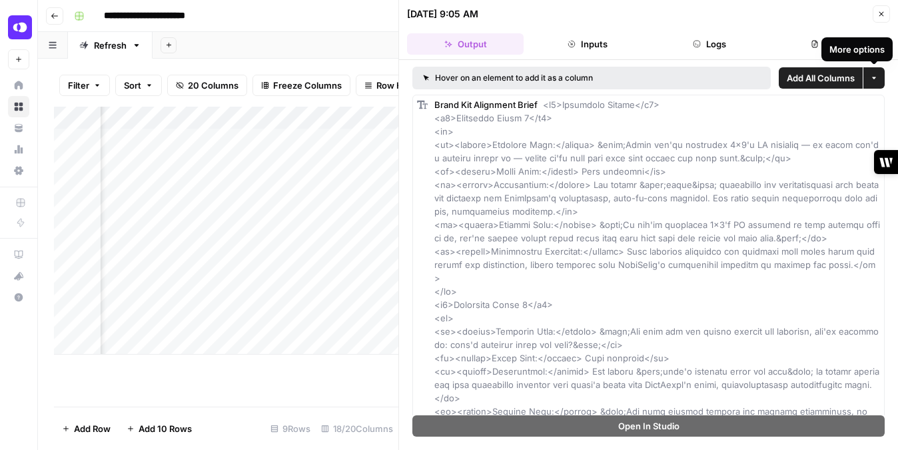  What do you see at coordinates (19, 171) in the screenshot?
I see `a: Settings` at bounding box center [19, 171].